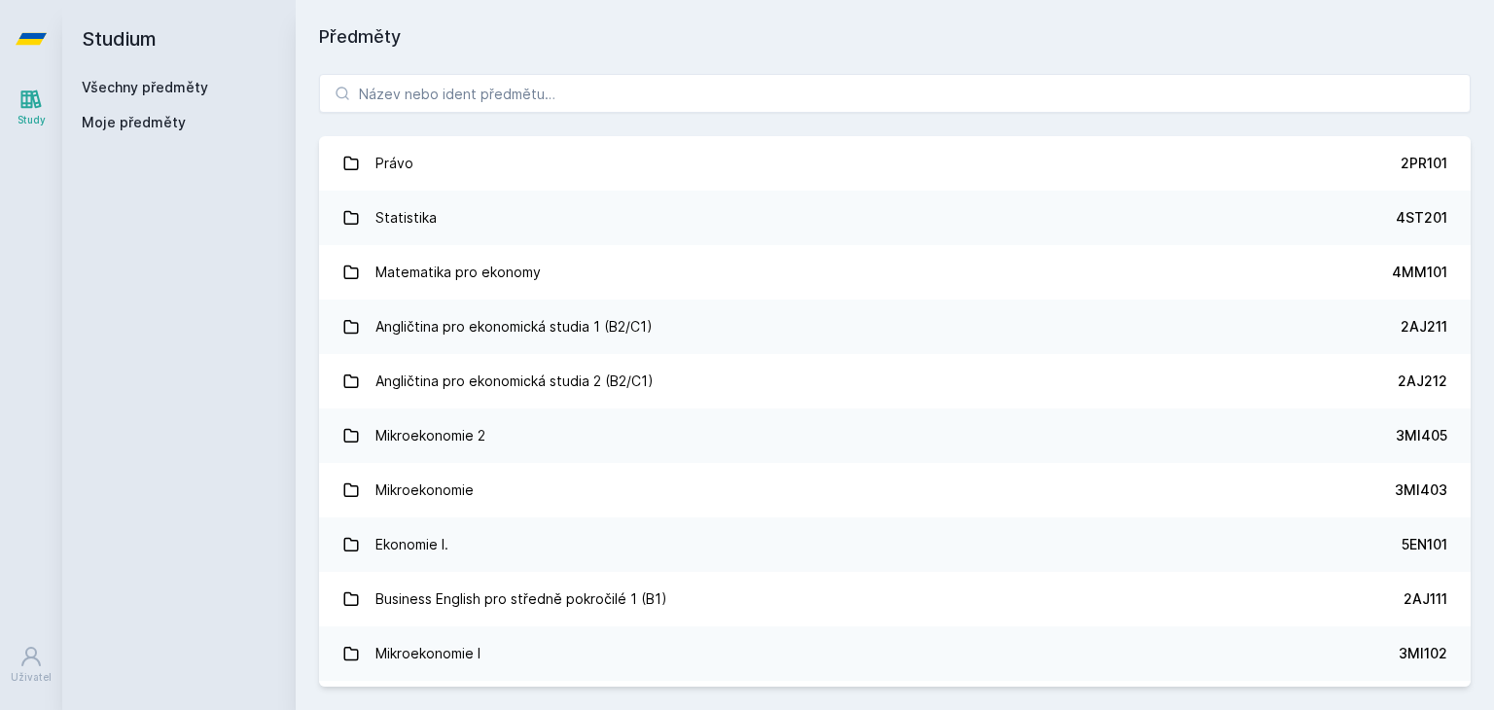  I want to click on div: 2PR101, so click(1424, 163).